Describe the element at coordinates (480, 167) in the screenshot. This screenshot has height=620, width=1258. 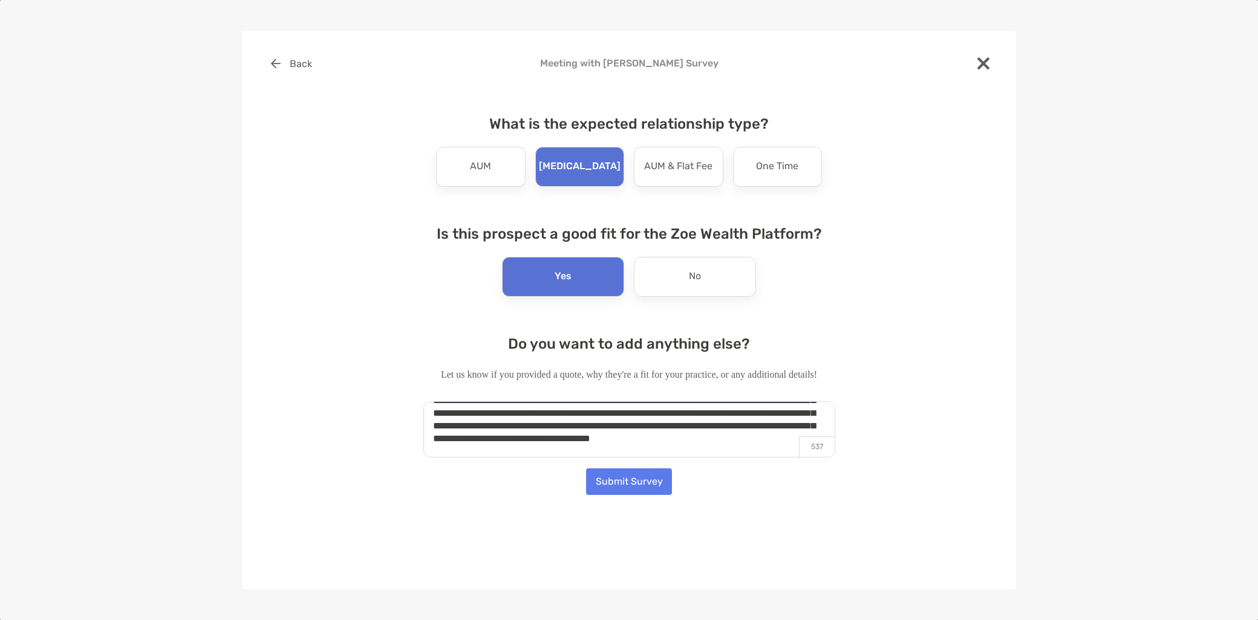
I see `p: AUM` at that location.